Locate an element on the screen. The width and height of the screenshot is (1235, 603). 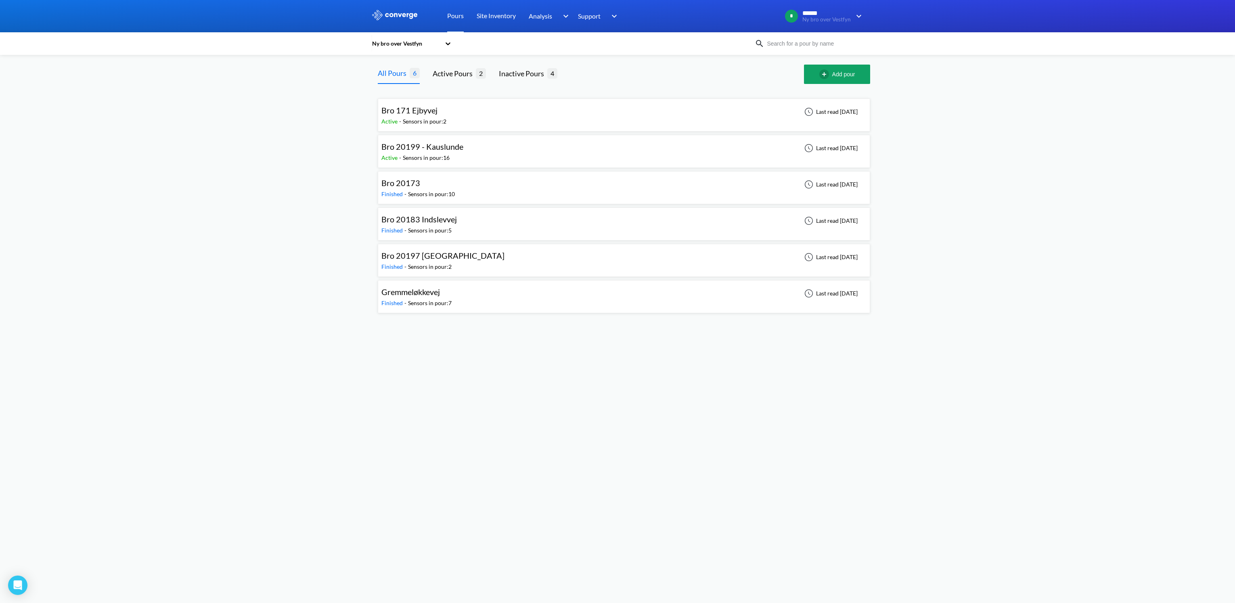
div: Inactive Pours is located at coordinates (523, 73).